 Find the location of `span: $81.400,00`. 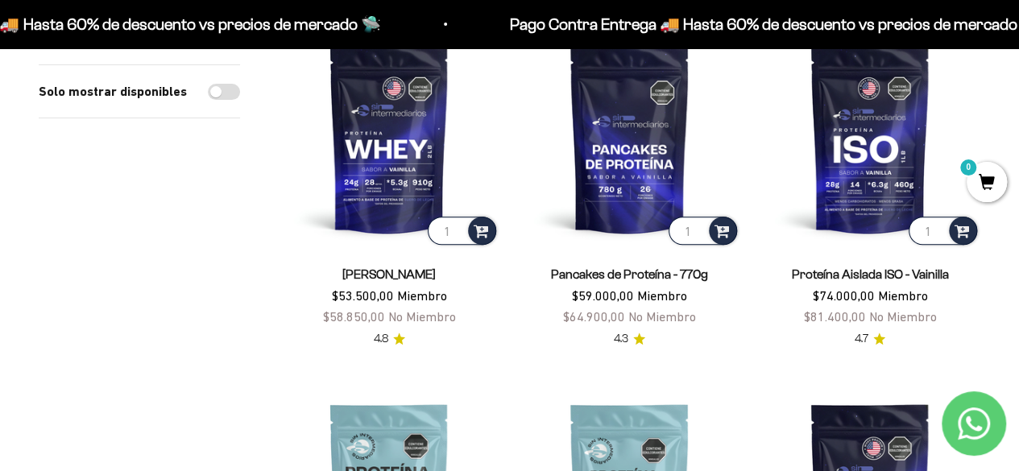

span: $81.400,00 is located at coordinates (833, 316).